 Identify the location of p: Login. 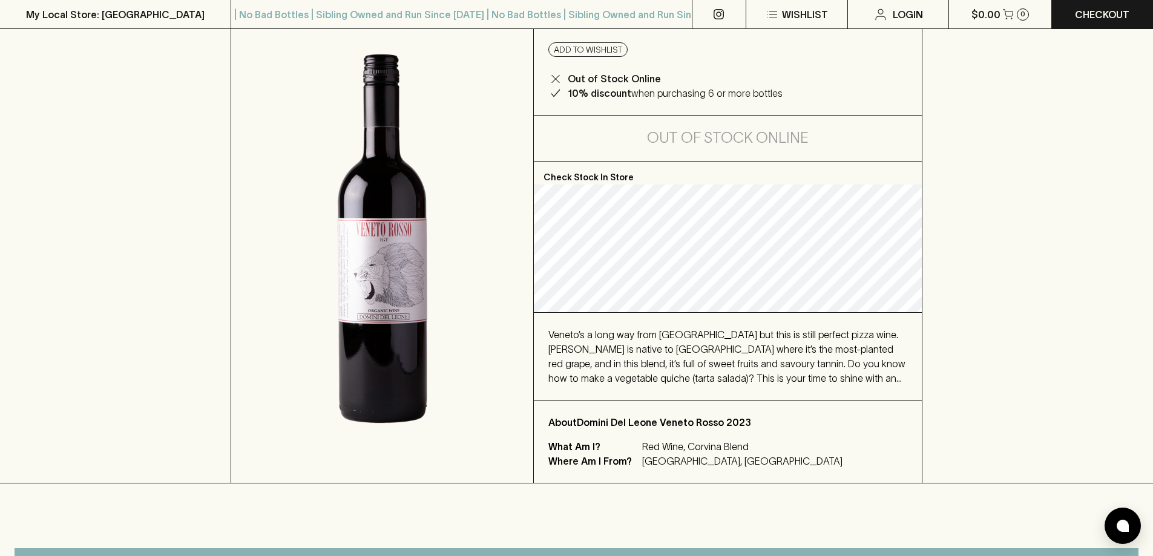
(908, 15).